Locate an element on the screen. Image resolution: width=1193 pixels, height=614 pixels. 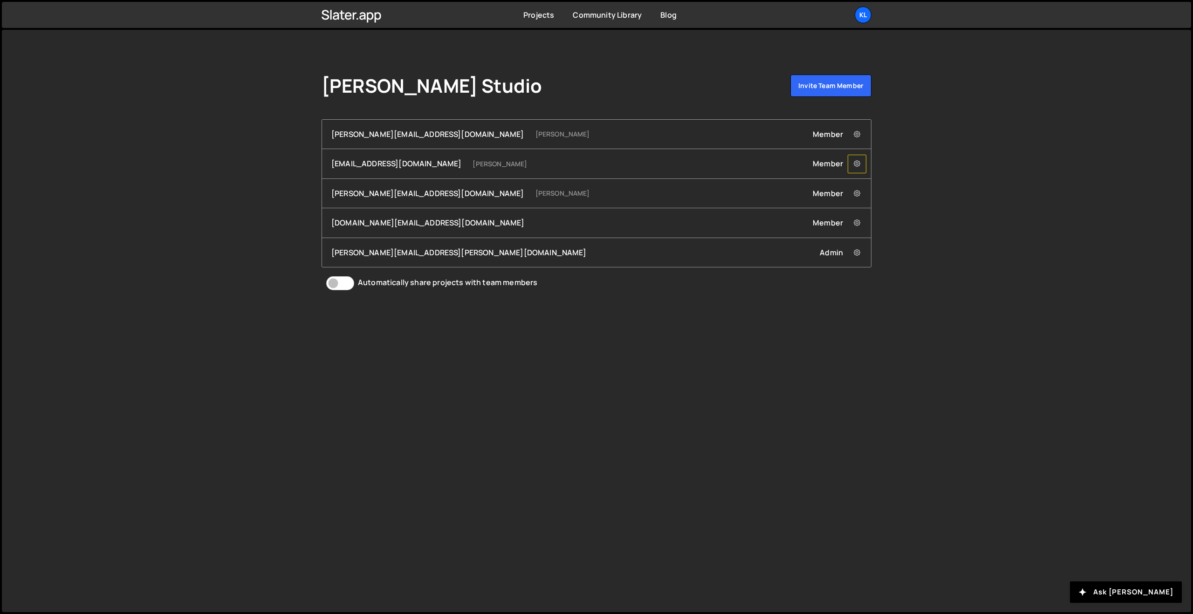
a: Projects is located at coordinates (539, 15).